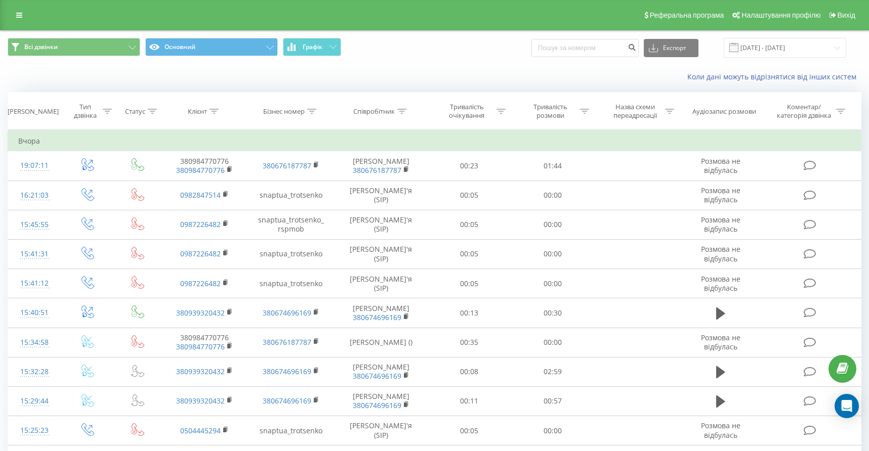 This screenshot has width=869, height=451. I want to click on button: Графік, so click(312, 47).